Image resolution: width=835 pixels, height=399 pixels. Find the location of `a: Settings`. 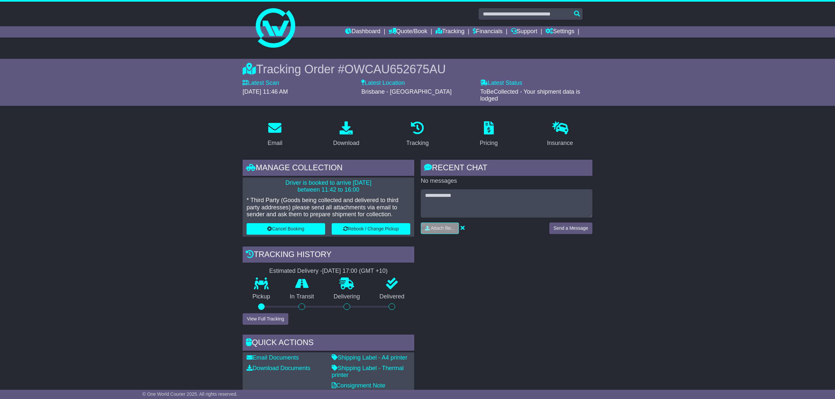

a: Settings is located at coordinates (560, 32).